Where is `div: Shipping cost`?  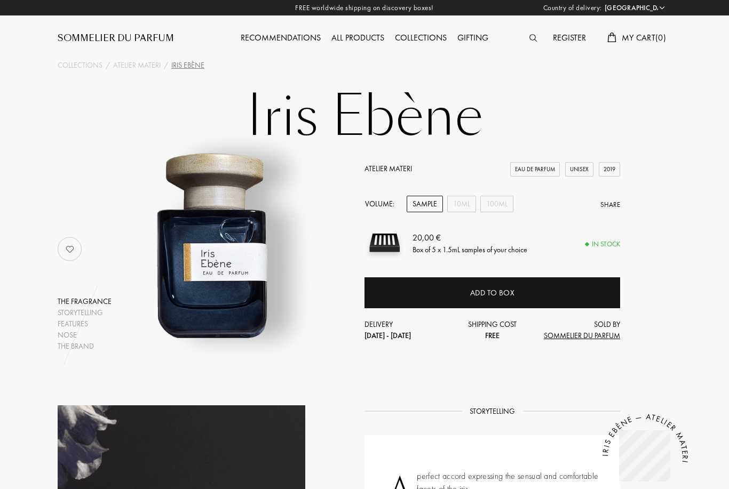 div: Shipping cost is located at coordinates (492, 330).